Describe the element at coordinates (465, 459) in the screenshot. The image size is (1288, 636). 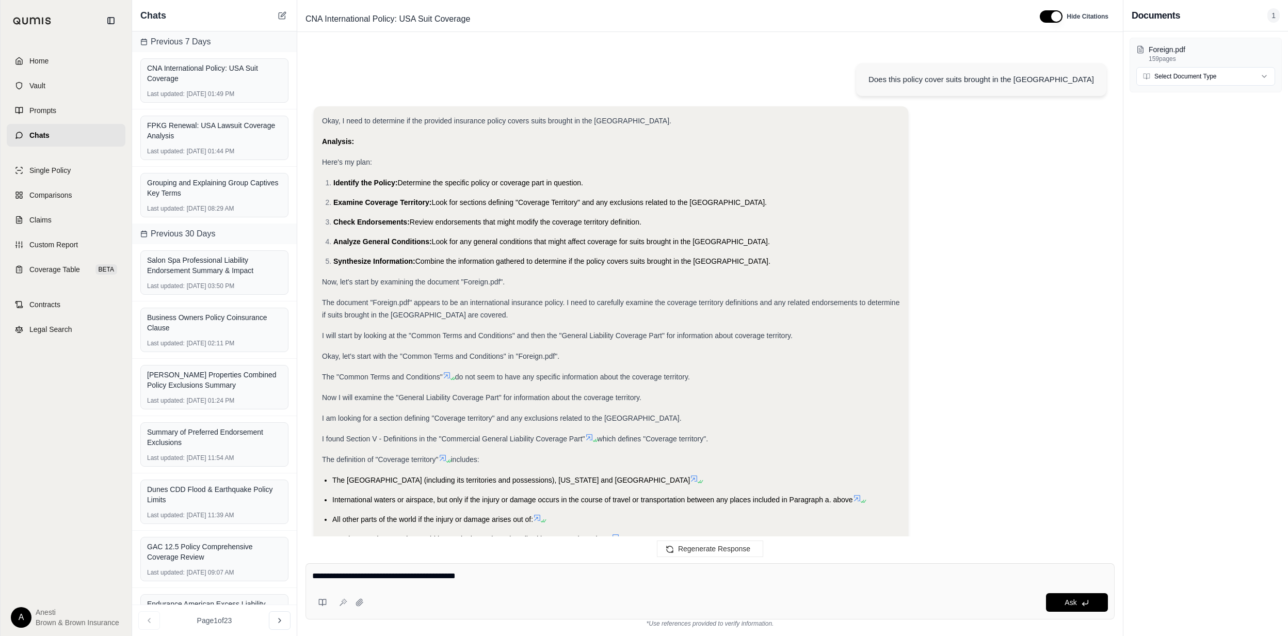
I see `span: includes:` at that location.